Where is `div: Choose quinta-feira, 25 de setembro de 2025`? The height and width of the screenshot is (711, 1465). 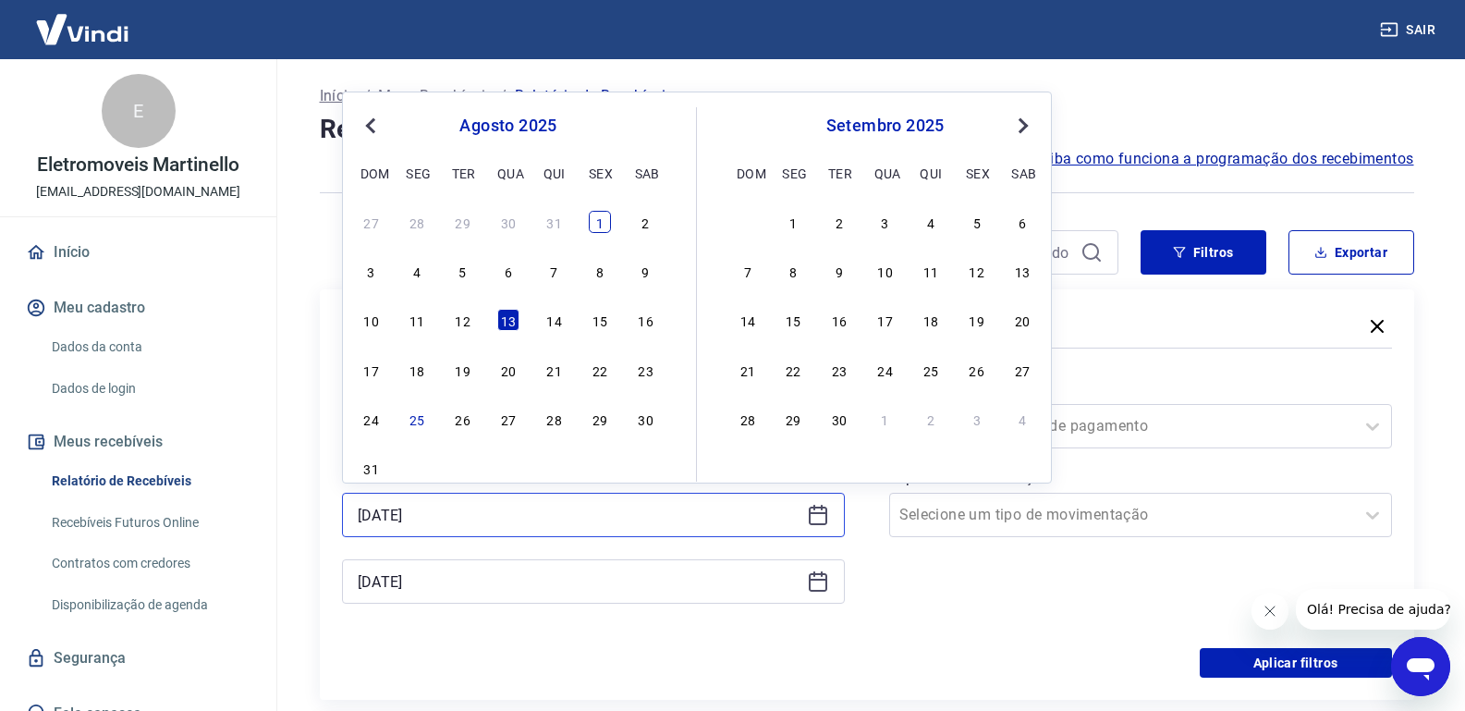
div: Choose quinta-feira, 25 de setembro de 2025 is located at coordinates (931, 370).